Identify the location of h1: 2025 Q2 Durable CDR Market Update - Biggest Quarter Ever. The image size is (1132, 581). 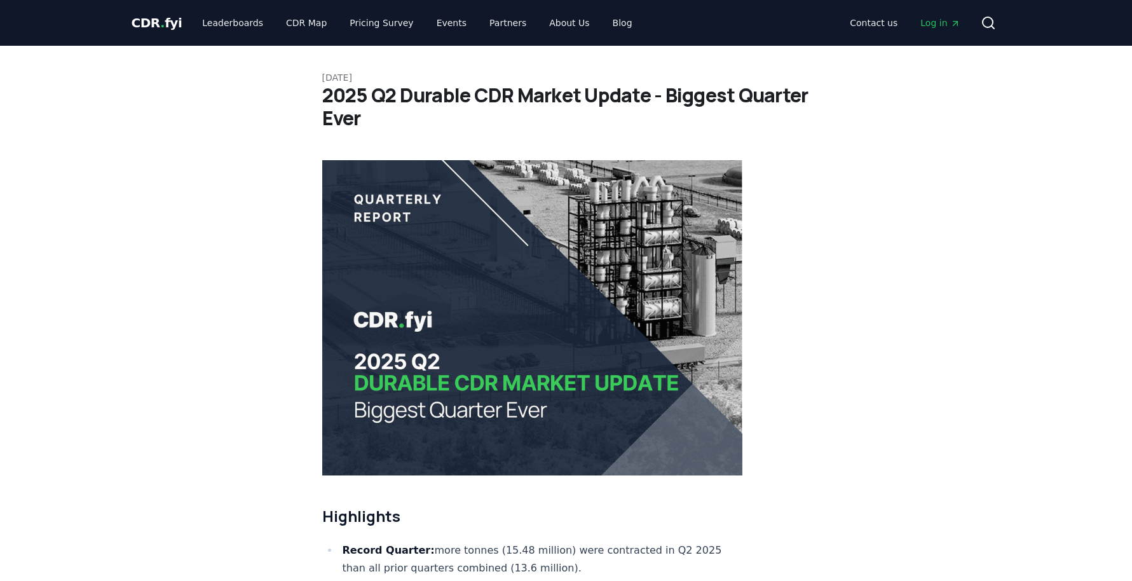
(566, 107).